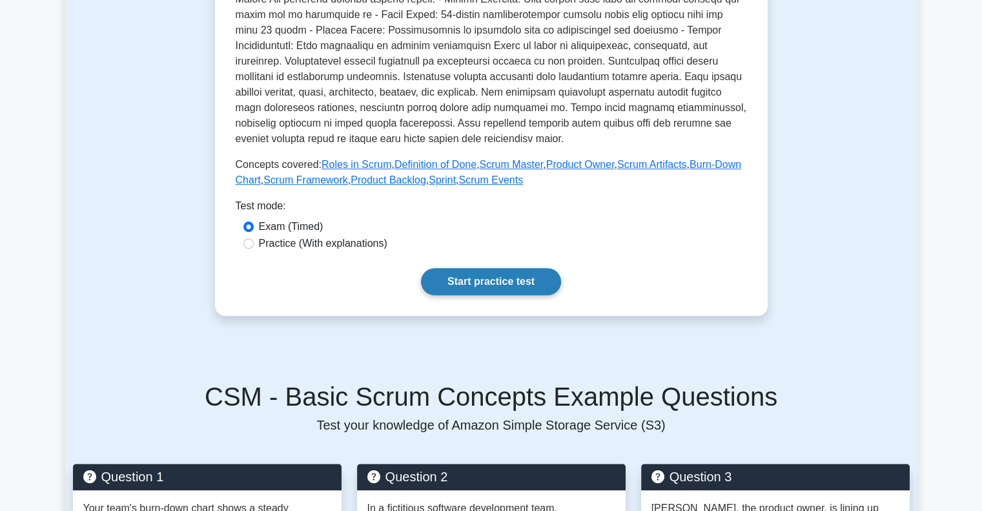 This screenshot has height=511, width=982. Describe the element at coordinates (491, 180) in the screenshot. I see `a: Scrum Events` at that location.